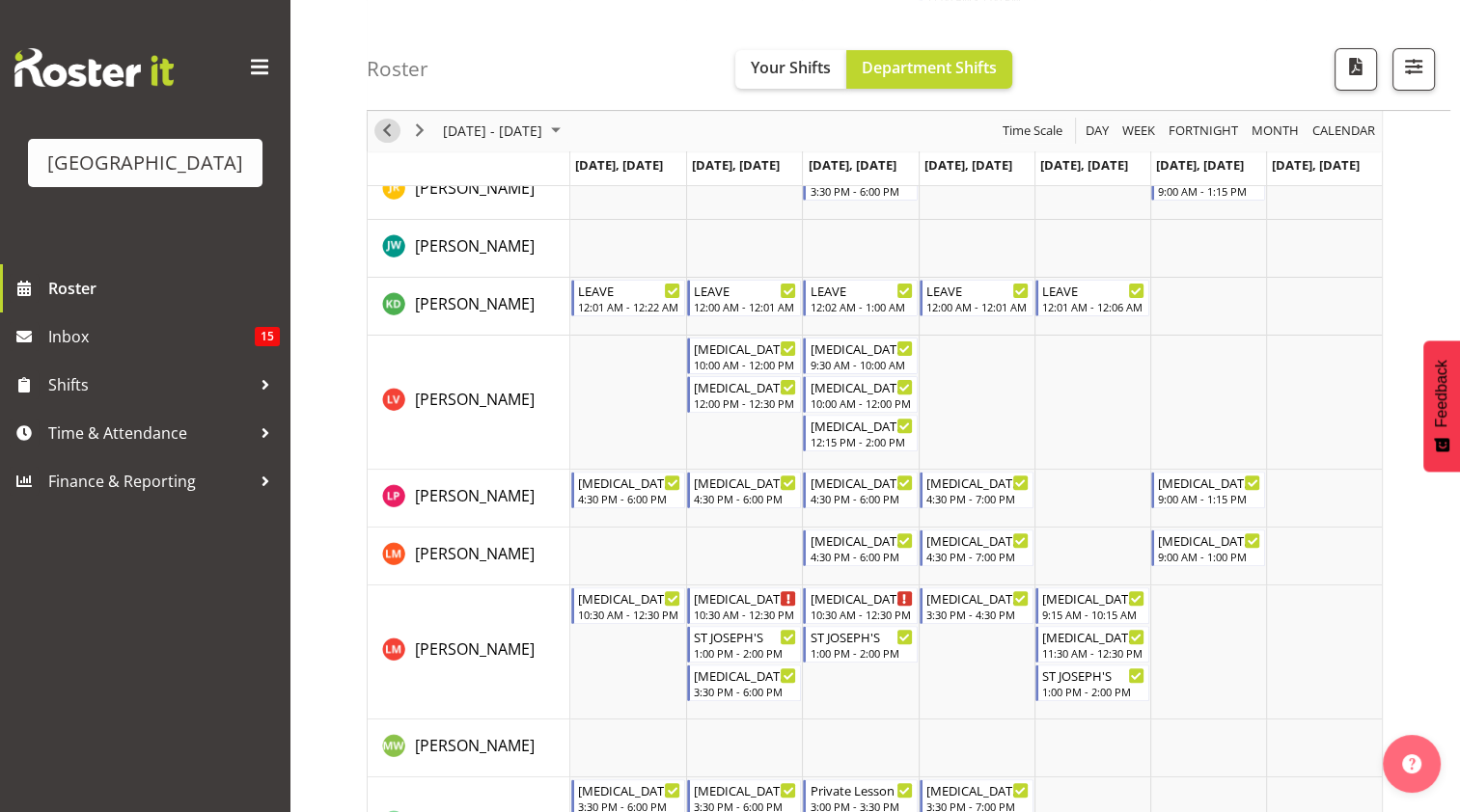  I want to click on div: 9:30 AM - 10:00 AM, so click(861, 365).